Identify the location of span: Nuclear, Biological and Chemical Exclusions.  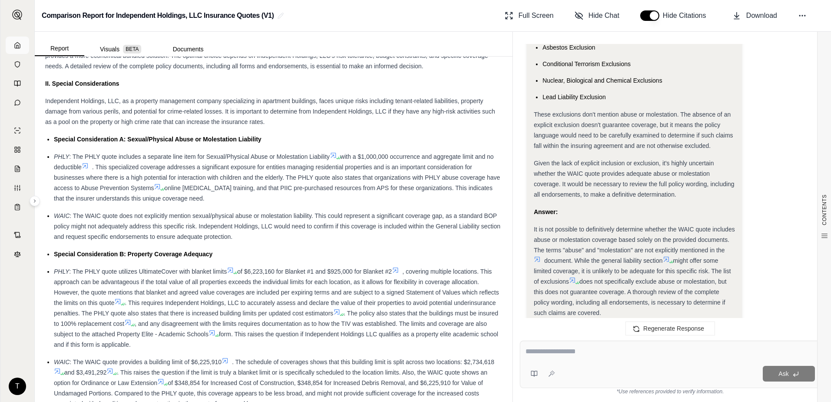
(602, 80).